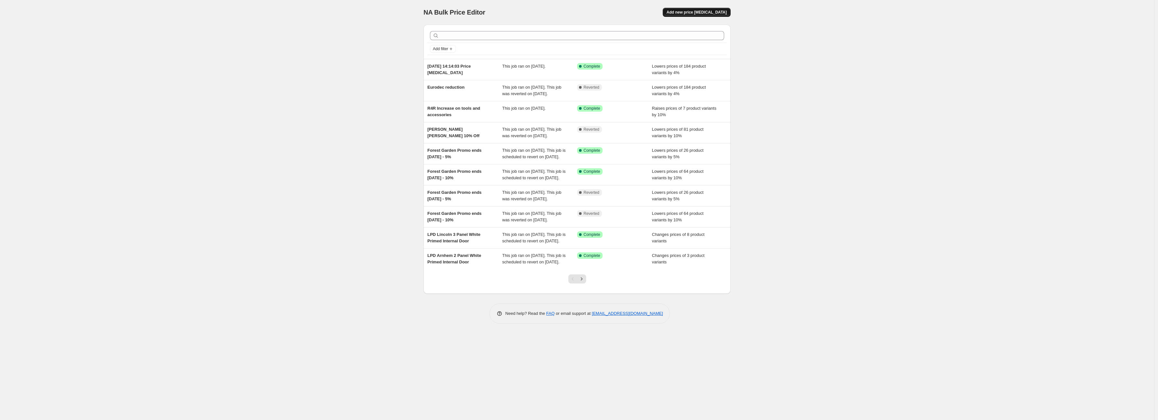  Describe the element at coordinates (678, 237) in the screenshot. I see `span: Changes prices of 8 product variants` at that location.